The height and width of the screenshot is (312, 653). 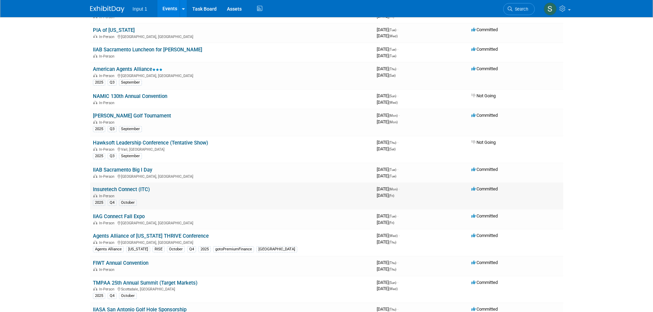 I want to click on a: IIAB Sacramento Big I Day, so click(x=122, y=170).